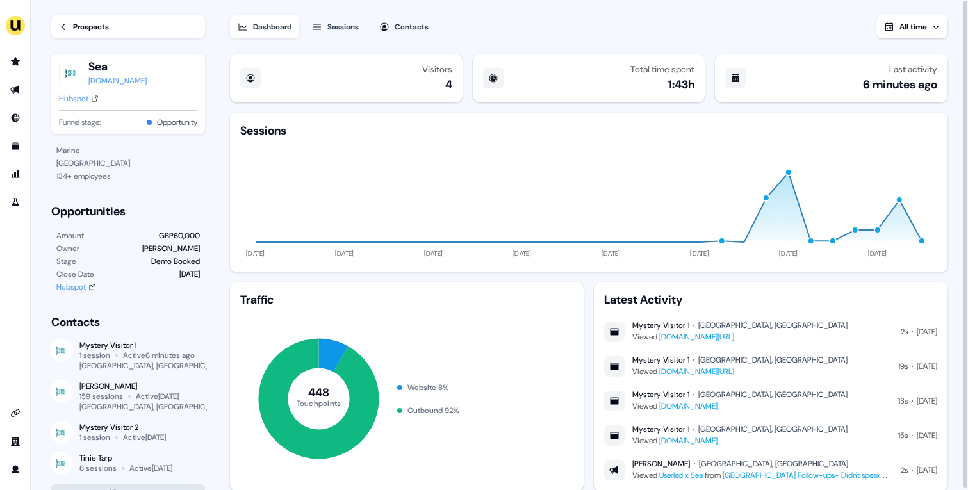 The width and height of the screenshot is (968, 490). What do you see at coordinates (902, 435) in the screenshot?
I see `div: 15s` at bounding box center [902, 435].